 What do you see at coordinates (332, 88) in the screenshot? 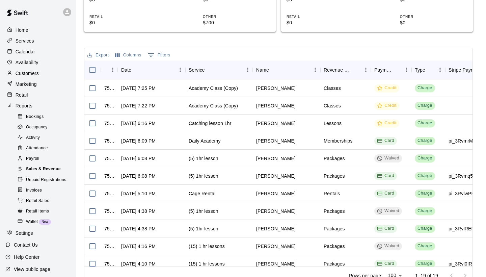
I see `div: Classes` at bounding box center [332, 88].